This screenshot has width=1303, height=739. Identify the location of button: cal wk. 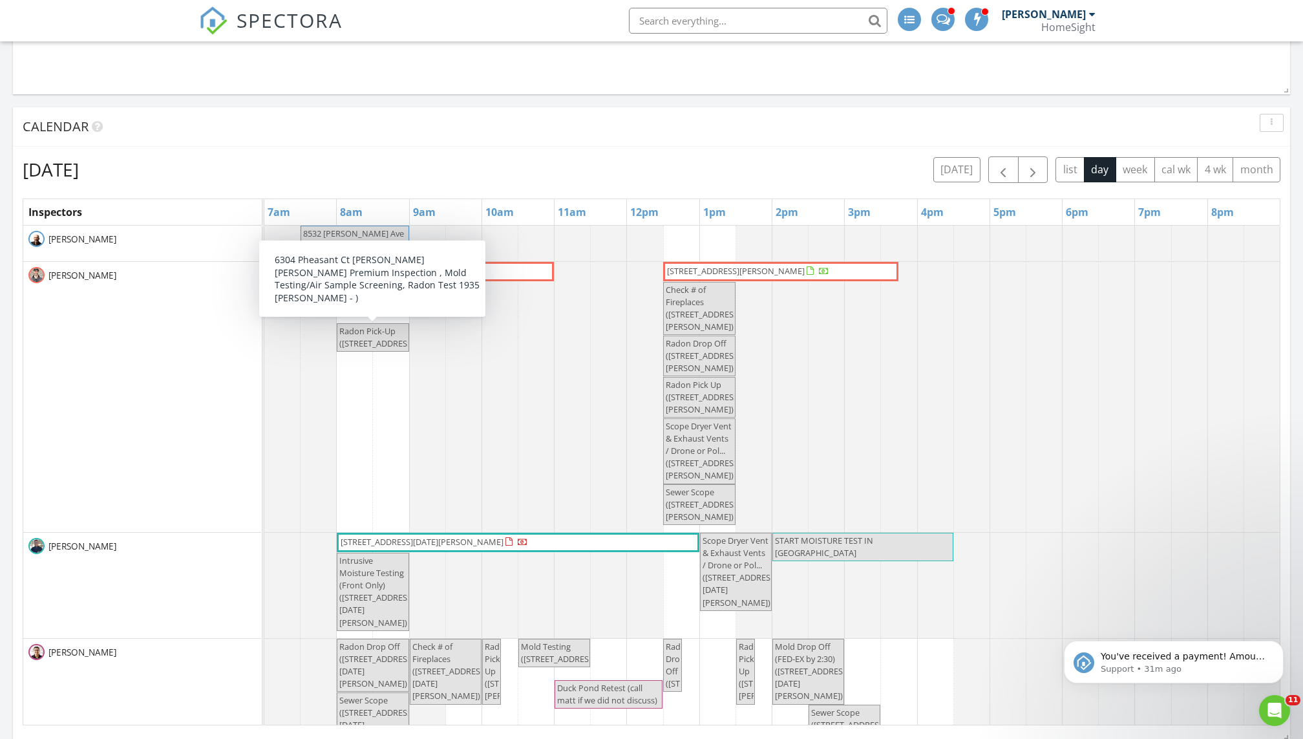
(1177, 169).